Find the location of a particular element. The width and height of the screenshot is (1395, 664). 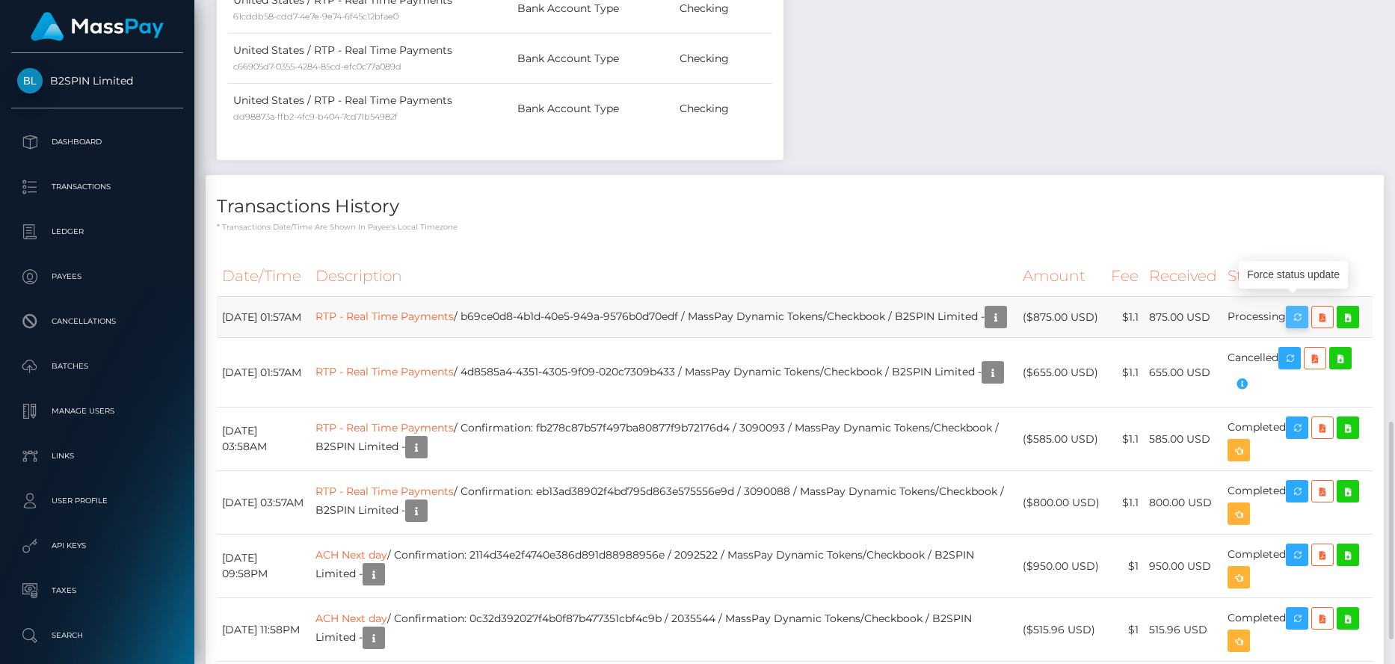

p: Ledger is located at coordinates (97, 232).